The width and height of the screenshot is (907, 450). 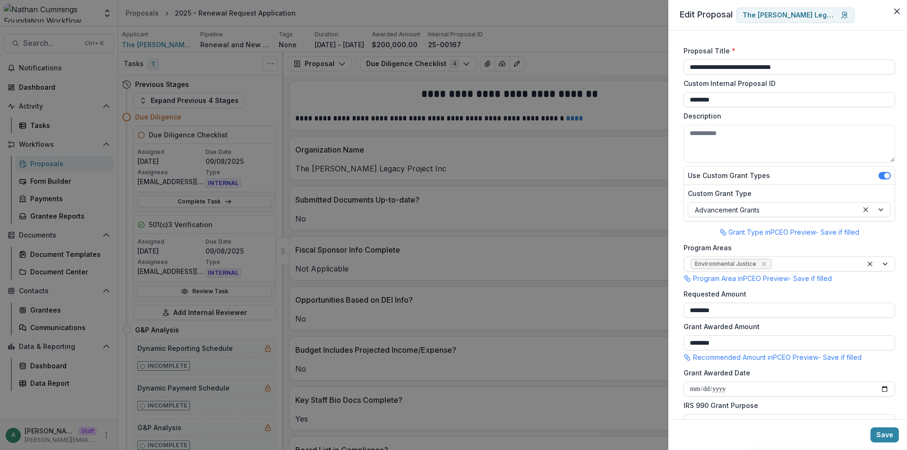 What do you see at coordinates (885, 435) in the screenshot?
I see `button: Save` at bounding box center [885, 435].